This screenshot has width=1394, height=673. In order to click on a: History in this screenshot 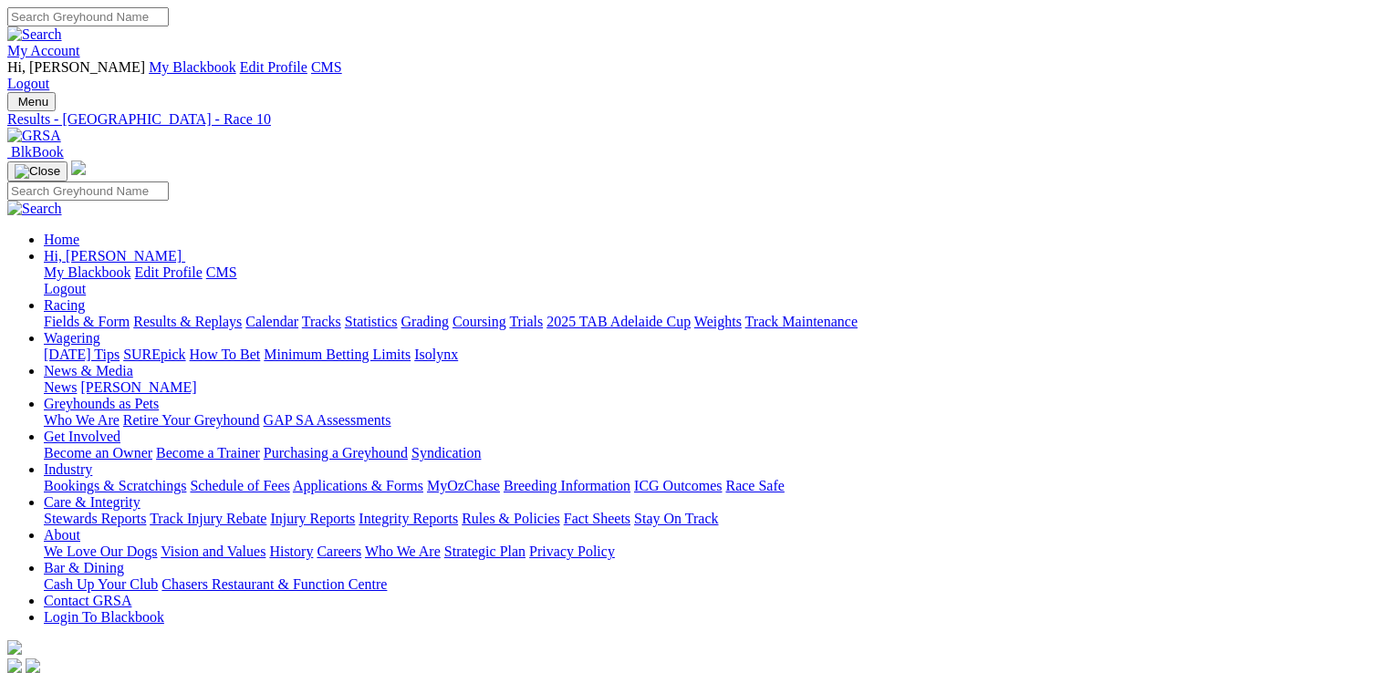, I will do `click(291, 551)`.